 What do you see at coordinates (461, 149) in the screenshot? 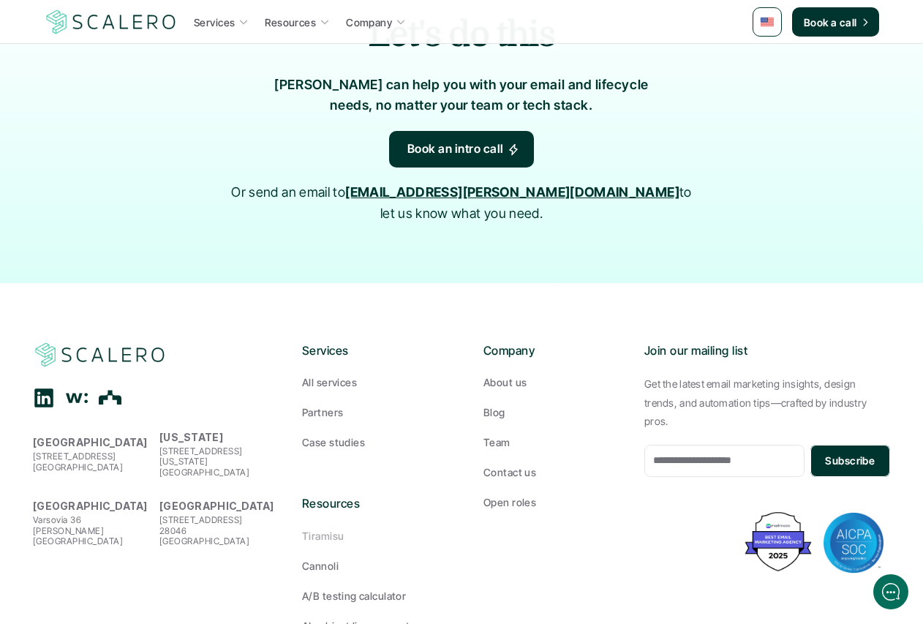
I see `a: Book an intro call` at bounding box center [461, 149].